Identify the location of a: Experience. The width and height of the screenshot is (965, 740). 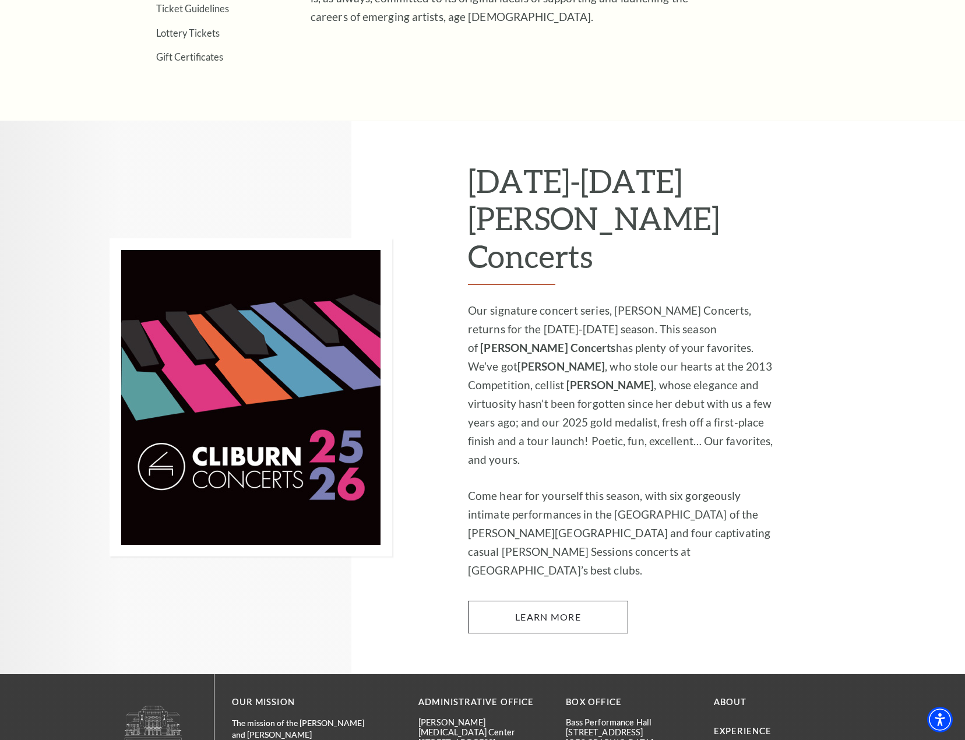
(743, 731).